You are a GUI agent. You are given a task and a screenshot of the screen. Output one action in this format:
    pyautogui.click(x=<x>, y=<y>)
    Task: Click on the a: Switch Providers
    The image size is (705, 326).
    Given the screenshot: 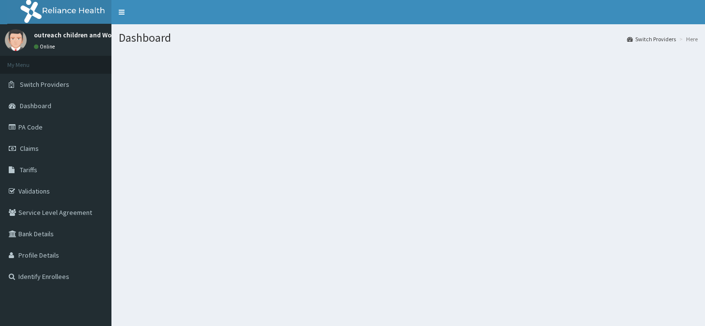 What is the action you would take?
    pyautogui.click(x=651, y=39)
    